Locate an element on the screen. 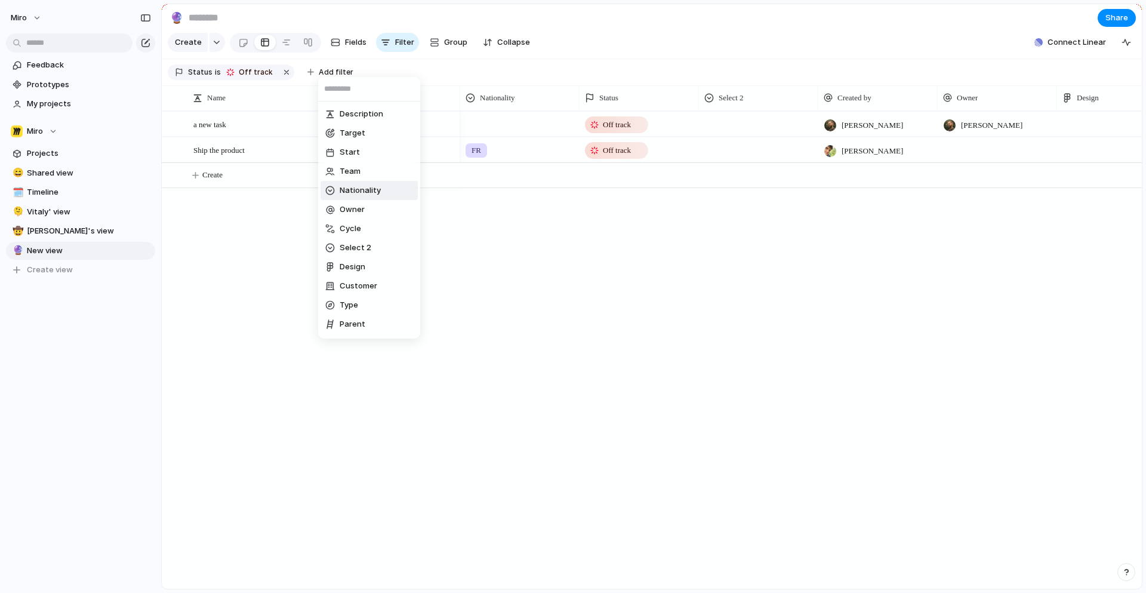  span: Cycle is located at coordinates (350, 229).